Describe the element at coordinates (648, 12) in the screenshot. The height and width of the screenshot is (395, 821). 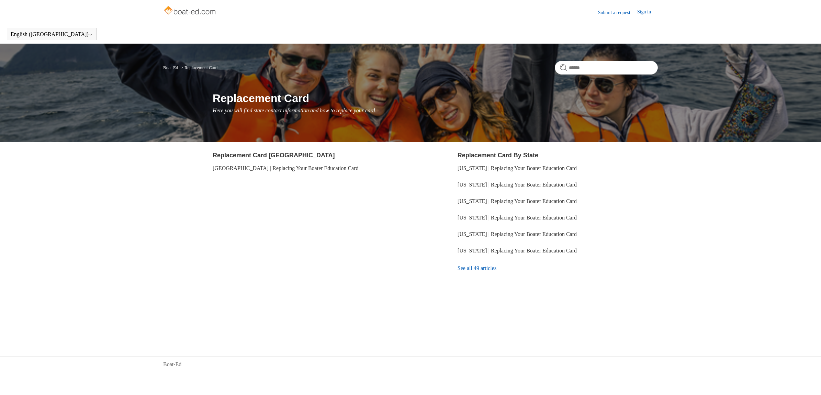
I see `a: Sign in` at that location.